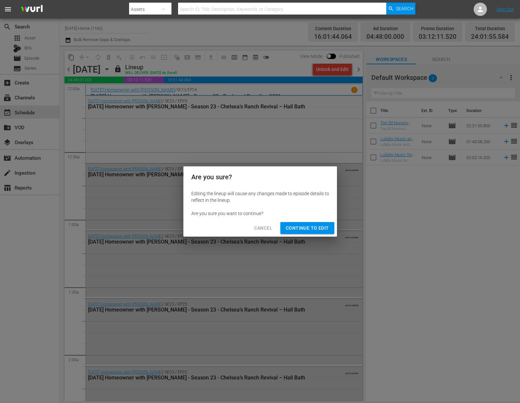 Image resolution: width=520 pixels, height=403 pixels. Describe the element at coordinates (260, 197) in the screenshot. I see `div: Editing the lineup will cause any changes made to episode details to reflect in the lineup.` at that location.